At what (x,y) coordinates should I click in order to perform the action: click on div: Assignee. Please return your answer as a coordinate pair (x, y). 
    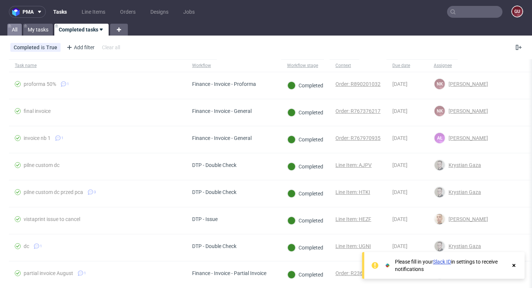
    Looking at the image, I should click on (443, 65).